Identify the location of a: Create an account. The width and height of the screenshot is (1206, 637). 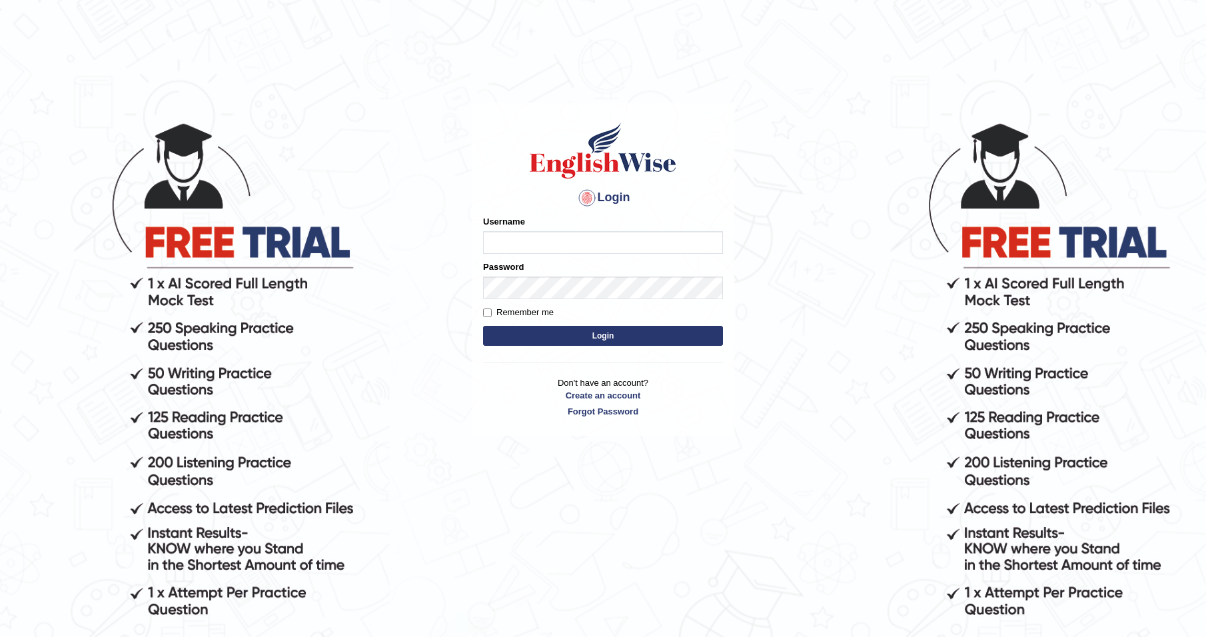
(603, 395).